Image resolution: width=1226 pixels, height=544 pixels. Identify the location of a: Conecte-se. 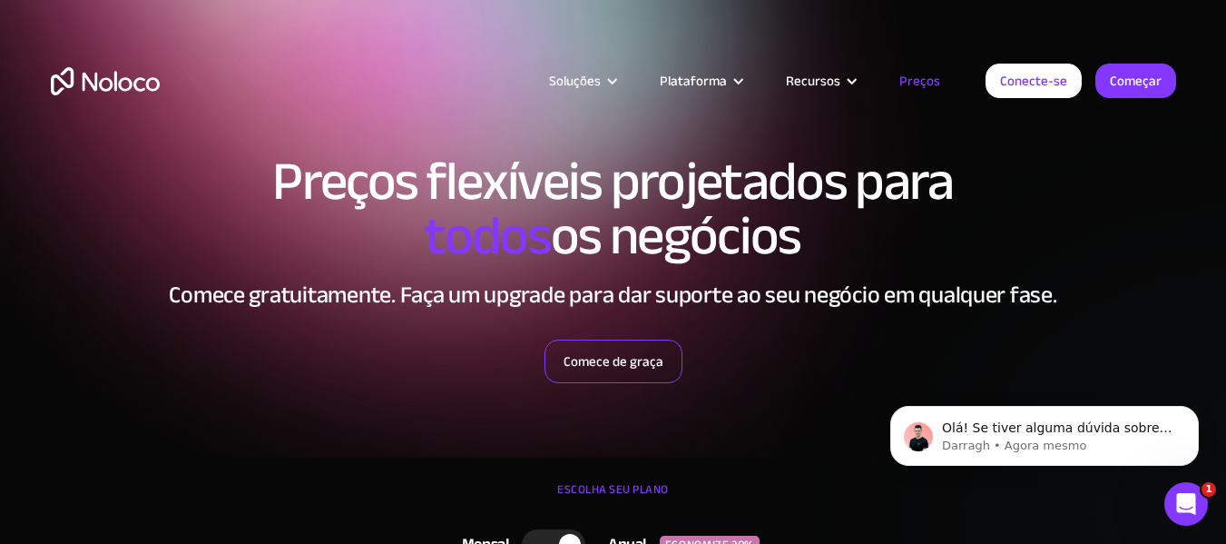
(1034, 81).